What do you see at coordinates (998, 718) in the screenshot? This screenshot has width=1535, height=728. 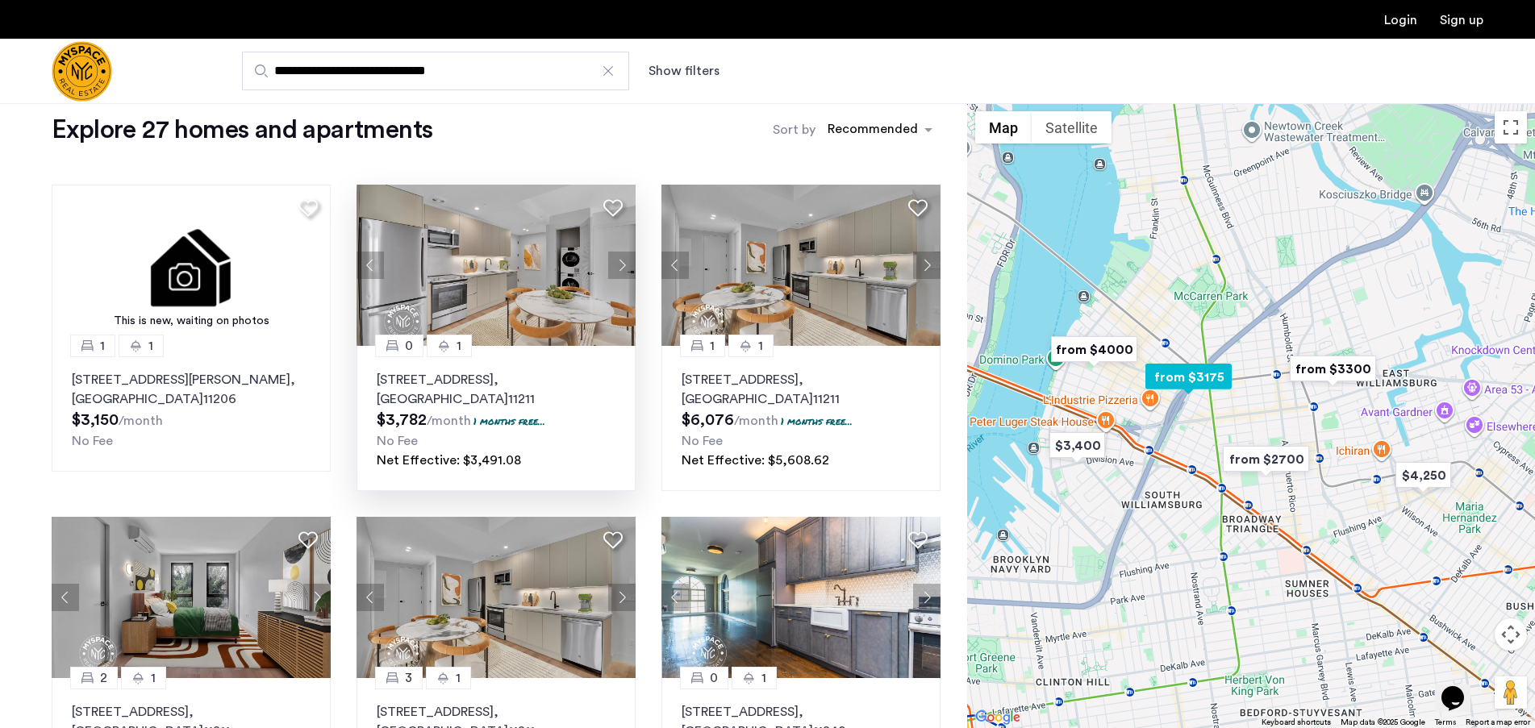 I see `img: Google` at bounding box center [998, 718].